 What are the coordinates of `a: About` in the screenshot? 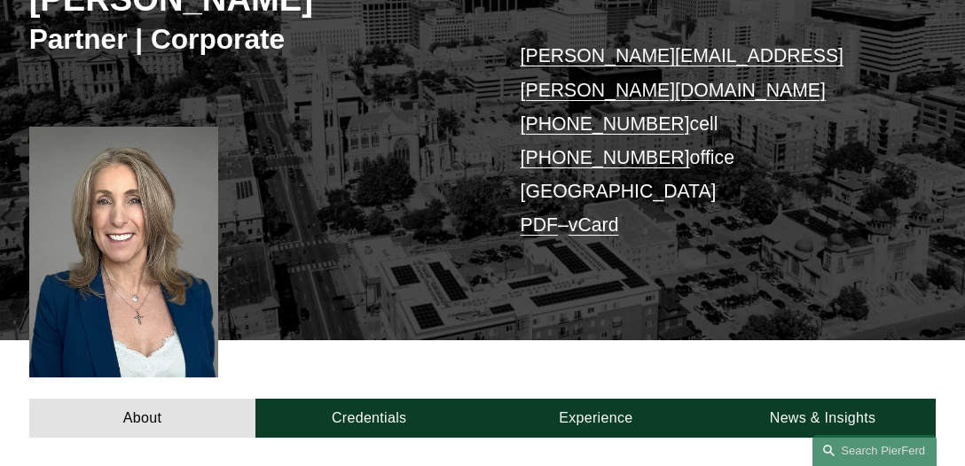 It's located at (143, 418).